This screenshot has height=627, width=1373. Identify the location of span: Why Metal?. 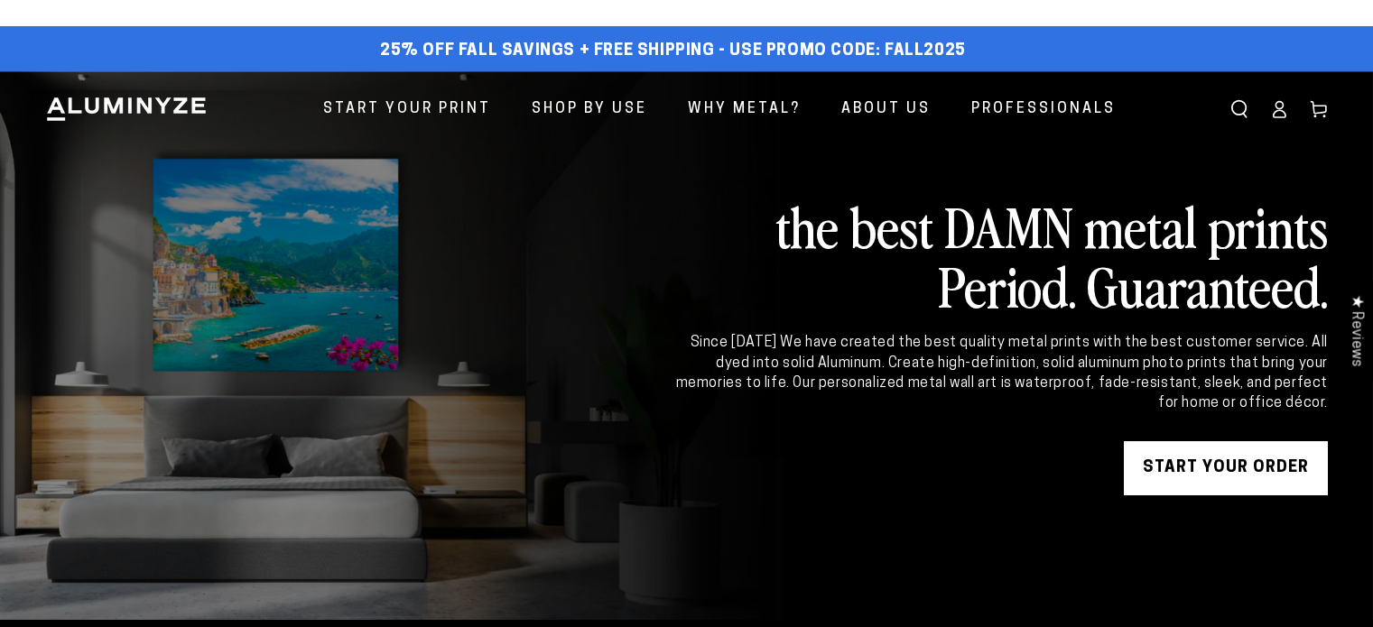
(744, 109).